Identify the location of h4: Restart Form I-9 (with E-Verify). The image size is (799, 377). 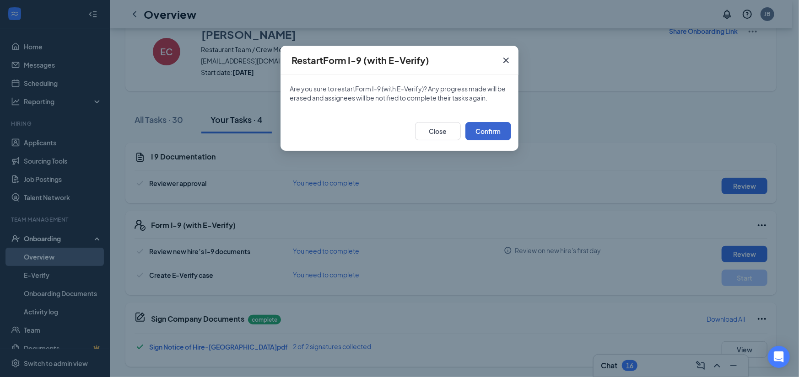
(360, 60).